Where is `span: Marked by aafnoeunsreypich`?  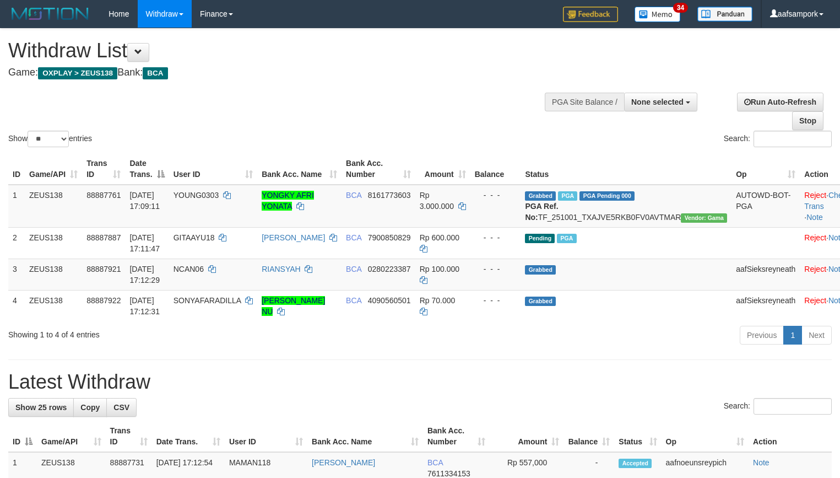
span: Marked by aafnoeunsreypich is located at coordinates (568, 196).